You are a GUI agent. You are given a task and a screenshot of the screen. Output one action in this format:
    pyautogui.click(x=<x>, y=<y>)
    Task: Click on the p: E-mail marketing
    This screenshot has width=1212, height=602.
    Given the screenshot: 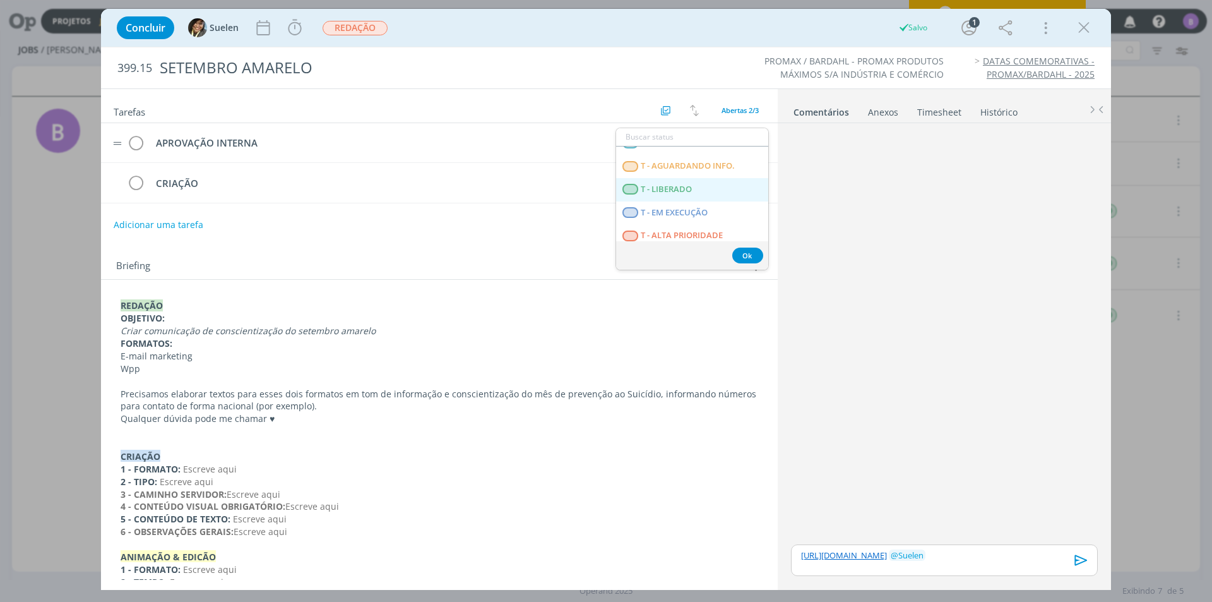 What is the action you would take?
    pyautogui.click(x=439, y=356)
    